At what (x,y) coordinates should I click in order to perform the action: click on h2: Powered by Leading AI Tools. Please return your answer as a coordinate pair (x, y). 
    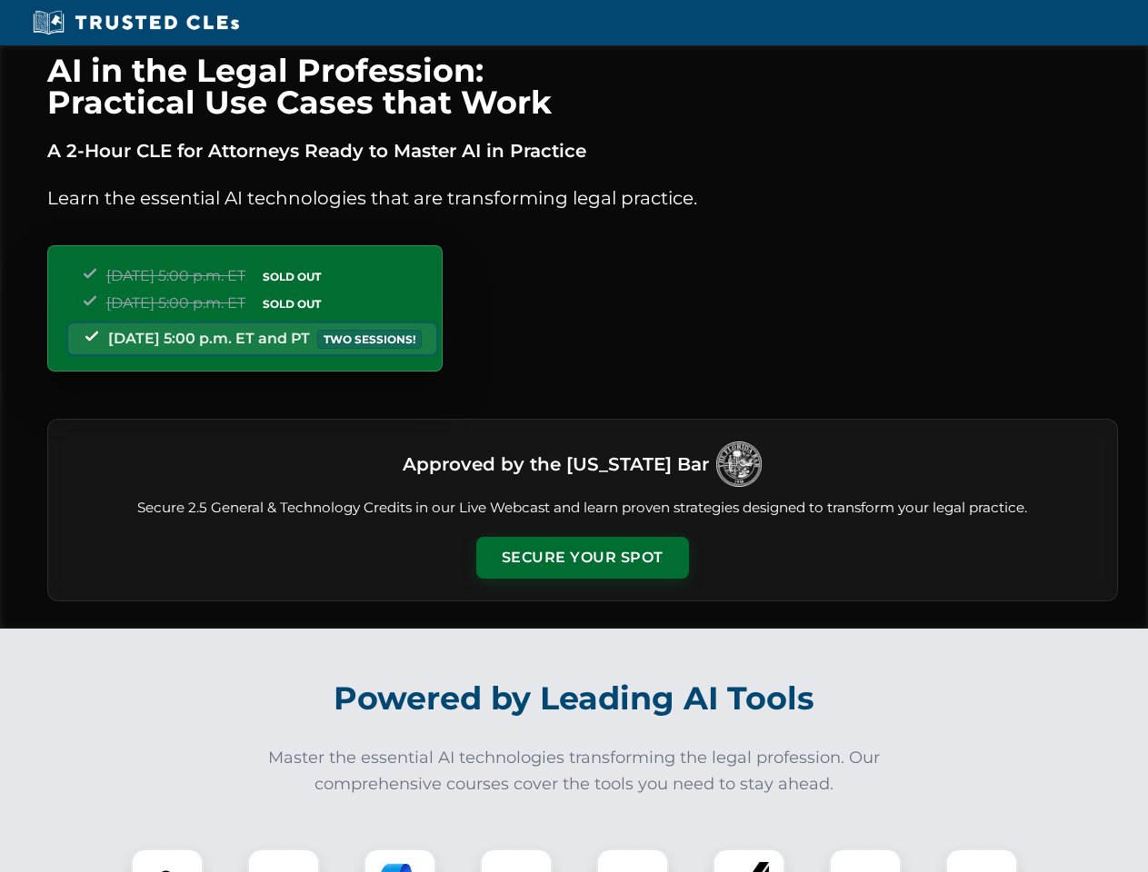
    Looking at the image, I should click on (574, 699).